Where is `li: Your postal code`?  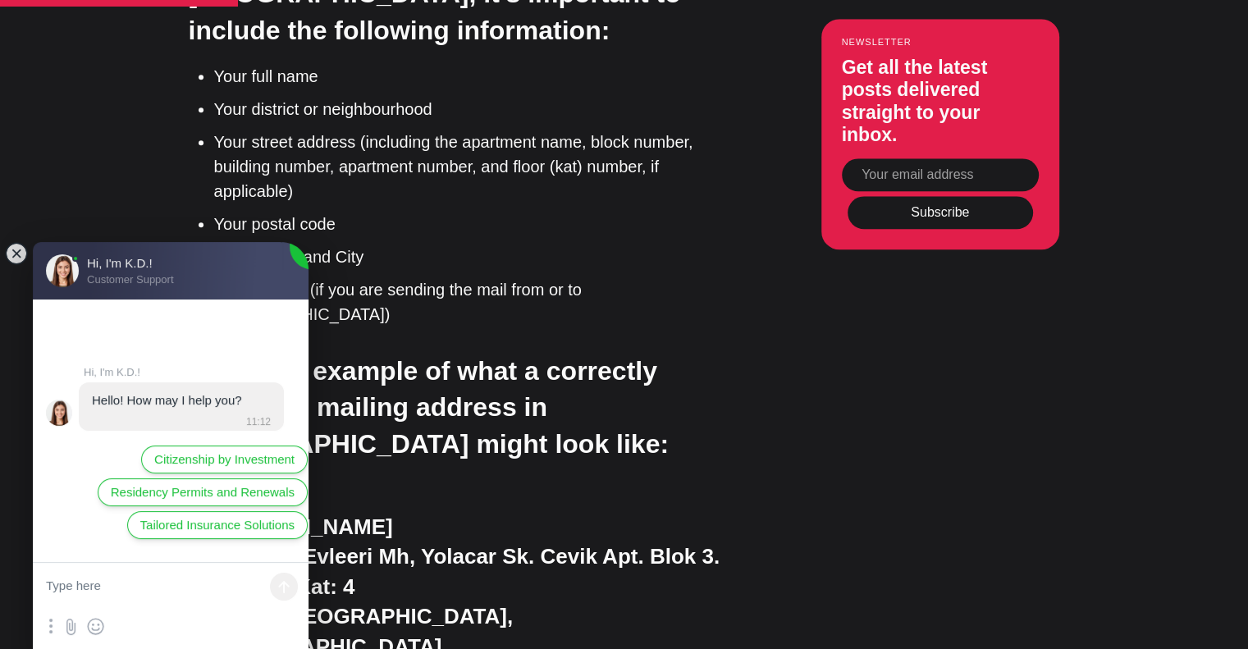 li: Your postal code is located at coordinates (477, 224).